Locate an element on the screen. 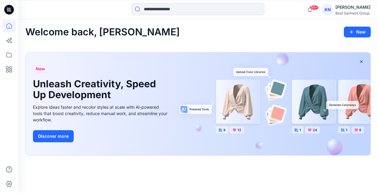  span: New is located at coordinates (40, 69).